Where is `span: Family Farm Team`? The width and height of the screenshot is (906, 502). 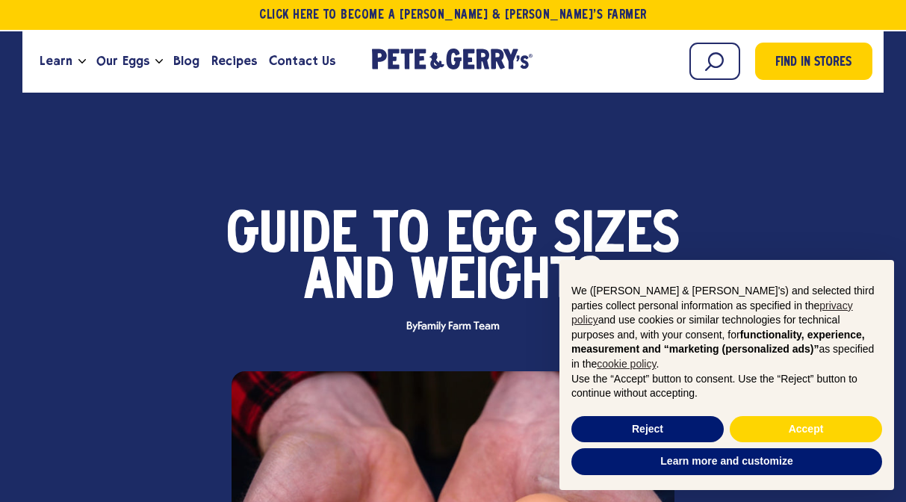 span: Family Farm Team is located at coordinates (458, 326).